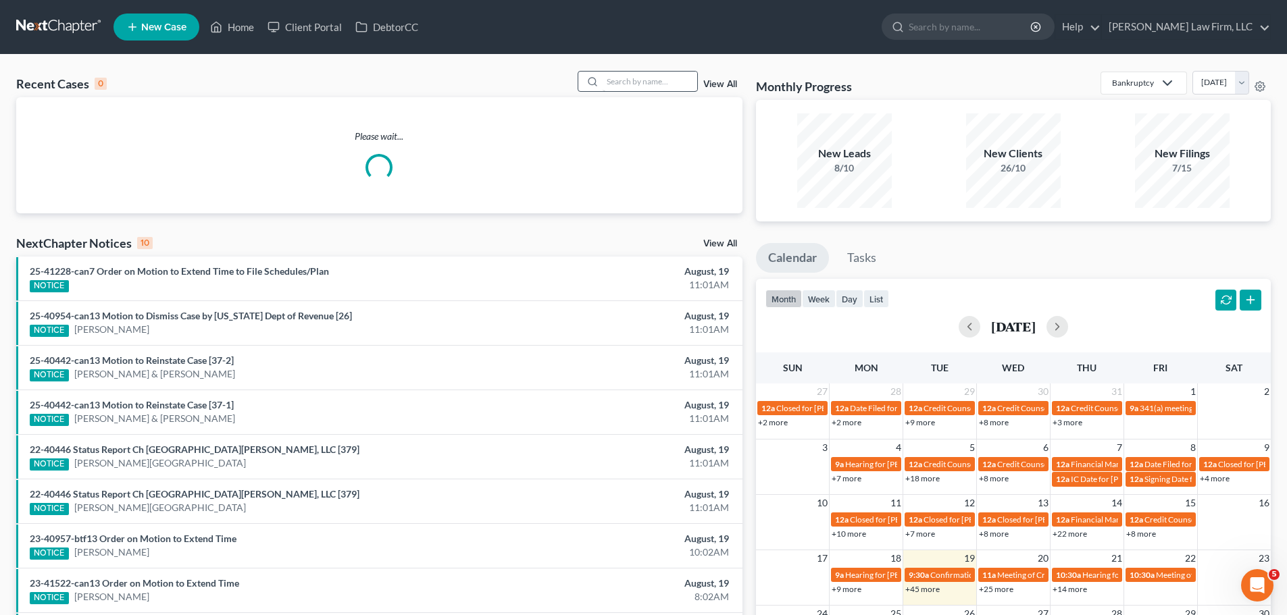 This screenshot has width=1287, height=615. Describe the element at coordinates (896, 559) in the screenshot. I see `span: 18` at that location.